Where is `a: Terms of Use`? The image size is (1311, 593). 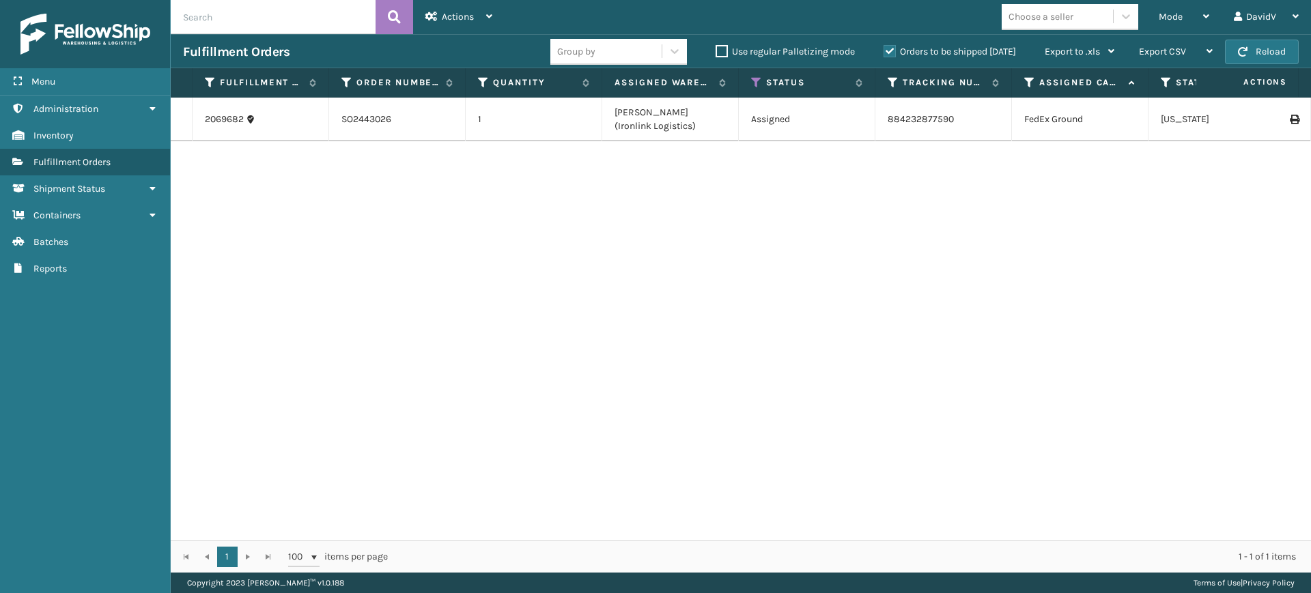 a: Terms of Use is located at coordinates (1217, 583).